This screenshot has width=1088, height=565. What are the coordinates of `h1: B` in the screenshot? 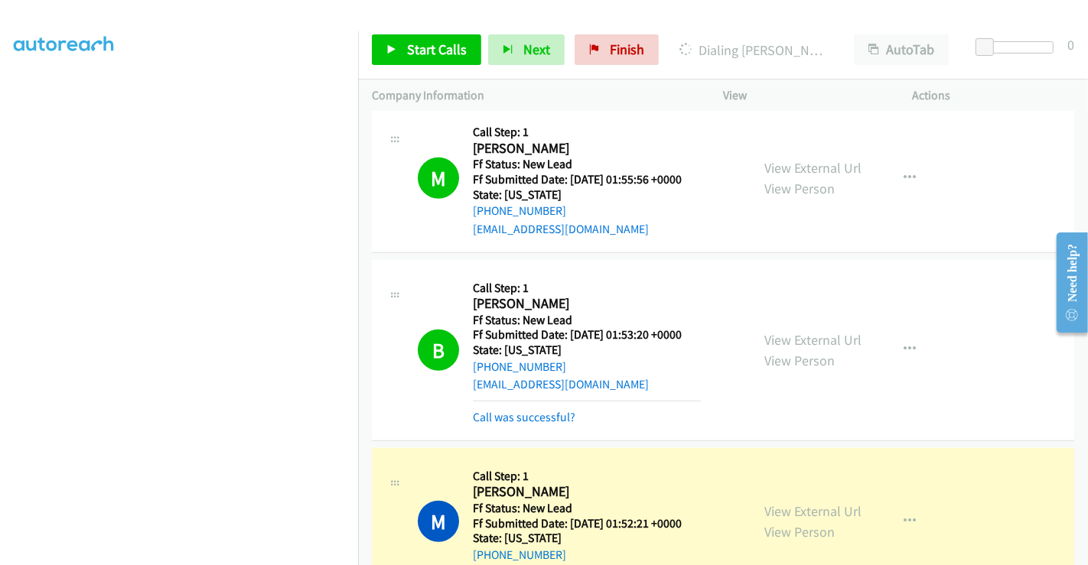 It's located at (438, 350).